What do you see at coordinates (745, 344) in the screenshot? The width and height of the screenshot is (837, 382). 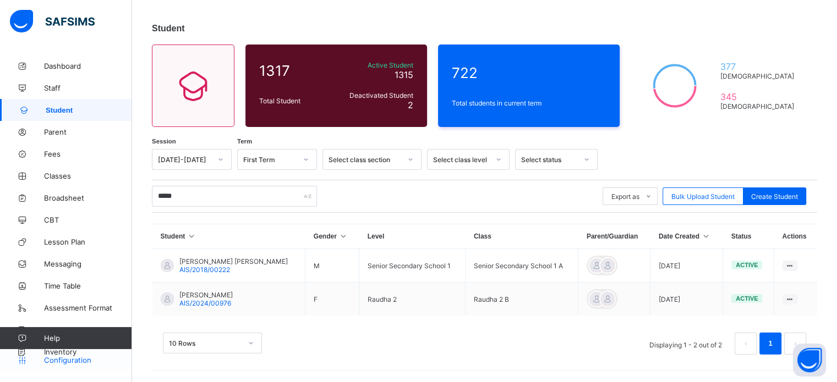 I see `li: 上一页` at bounding box center [745, 344].